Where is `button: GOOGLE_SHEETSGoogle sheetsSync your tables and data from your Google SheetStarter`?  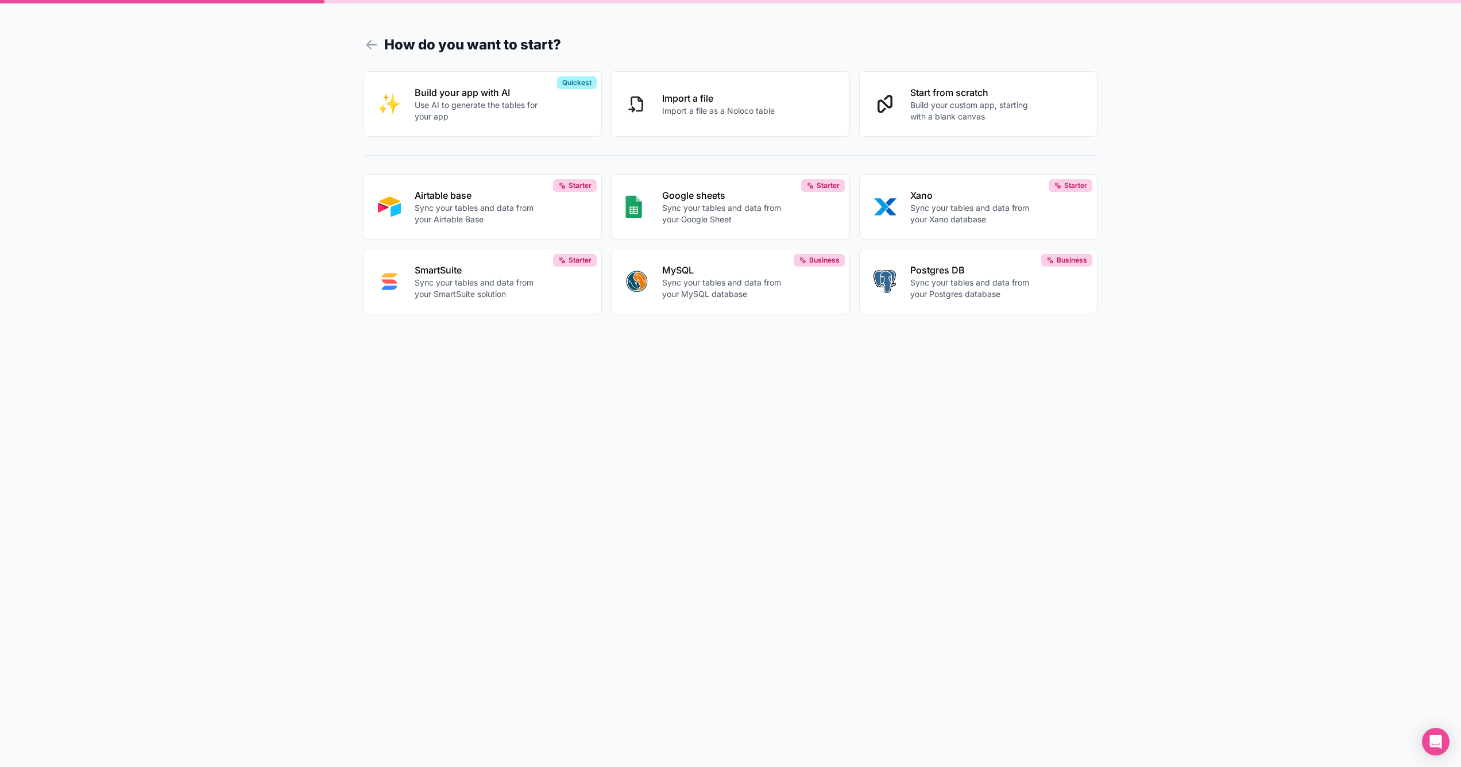 button: GOOGLE_SHEETSGoogle sheetsSync your tables and data from your Google SheetStarter is located at coordinates (731, 207).